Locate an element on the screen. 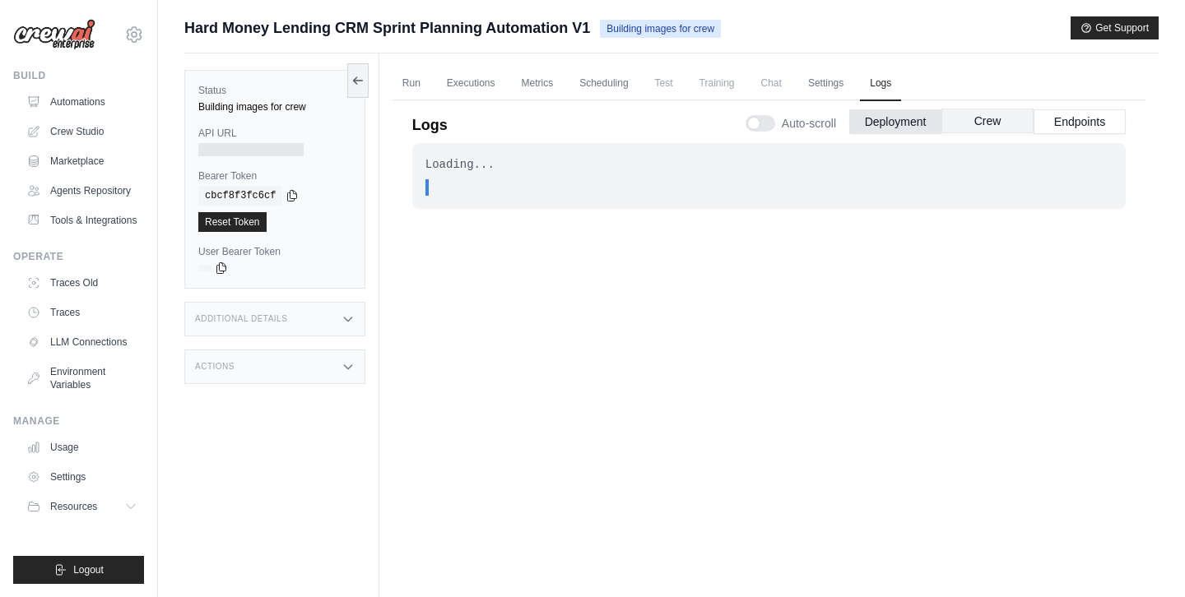 This screenshot has height=597, width=1185. label: Bearer Token is located at coordinates (275, 176).